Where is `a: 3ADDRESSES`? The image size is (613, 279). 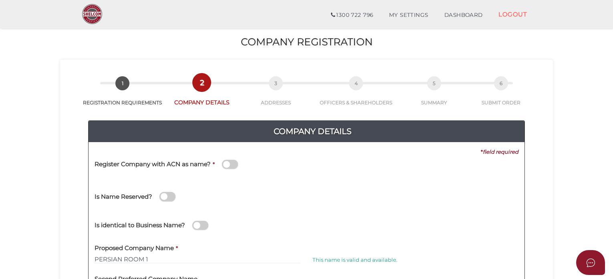
a: 3ADDRESSES is located at coordinates (276, 95).